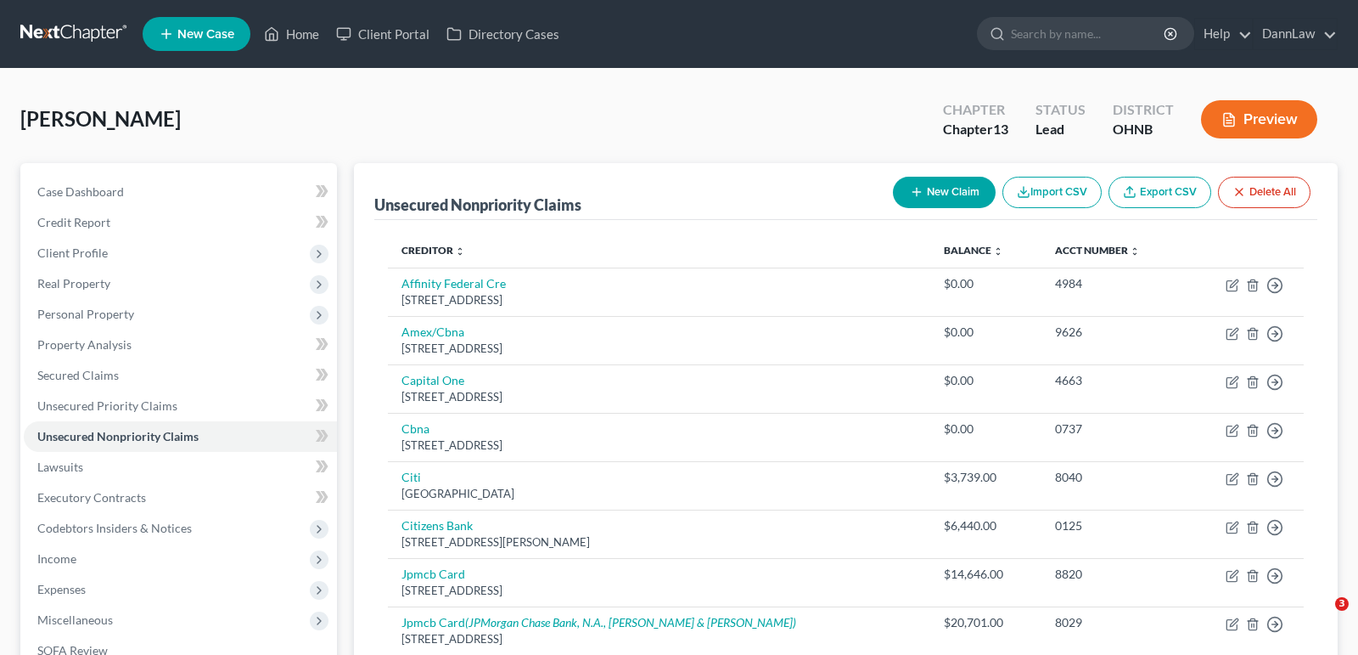 This screenshot has height=655, width=1358. I want to click on div: 8820, so click(1114, 574).